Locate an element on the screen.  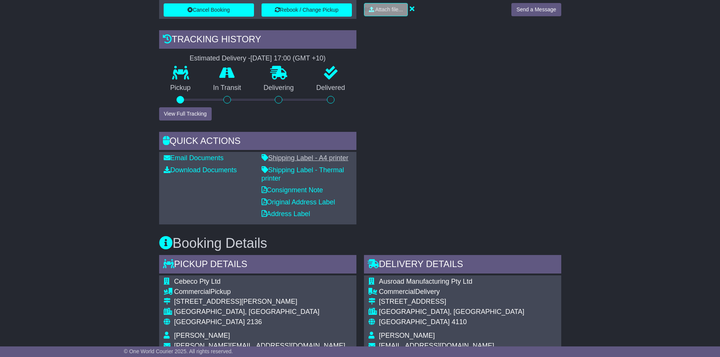
button: Cancel Booking is located at coordinates (209, 10).